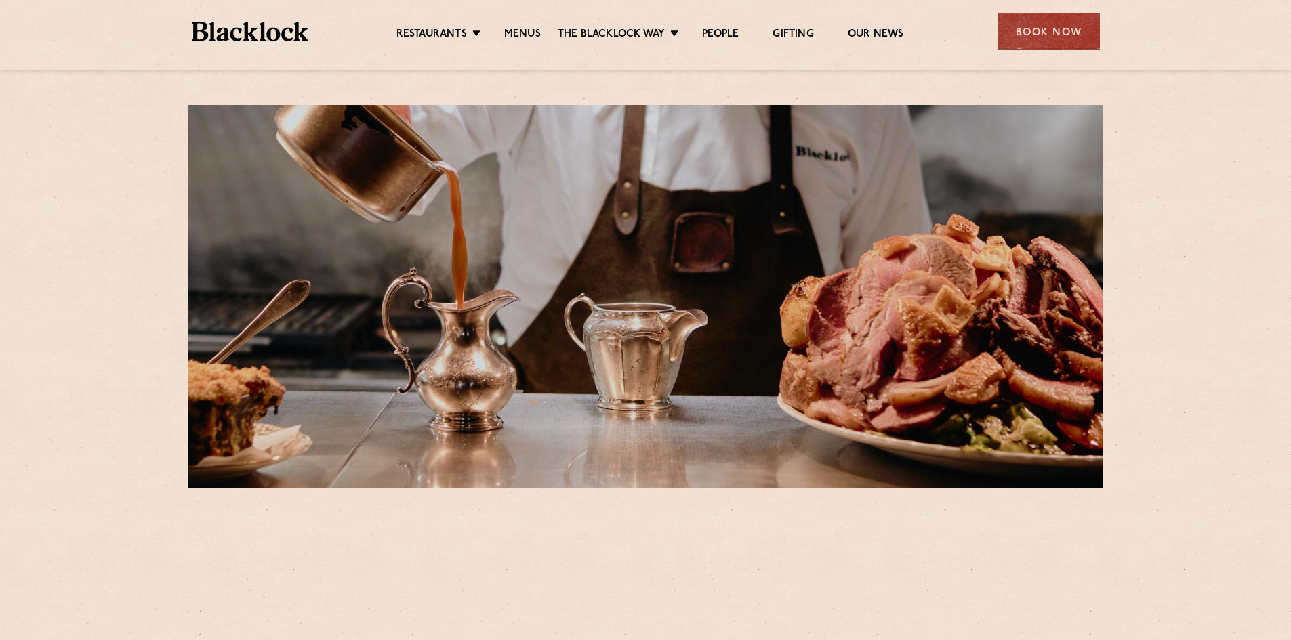  Describe the element at coordinates (793, 35) in the screenshot. I see `a: Gifting` at that location.